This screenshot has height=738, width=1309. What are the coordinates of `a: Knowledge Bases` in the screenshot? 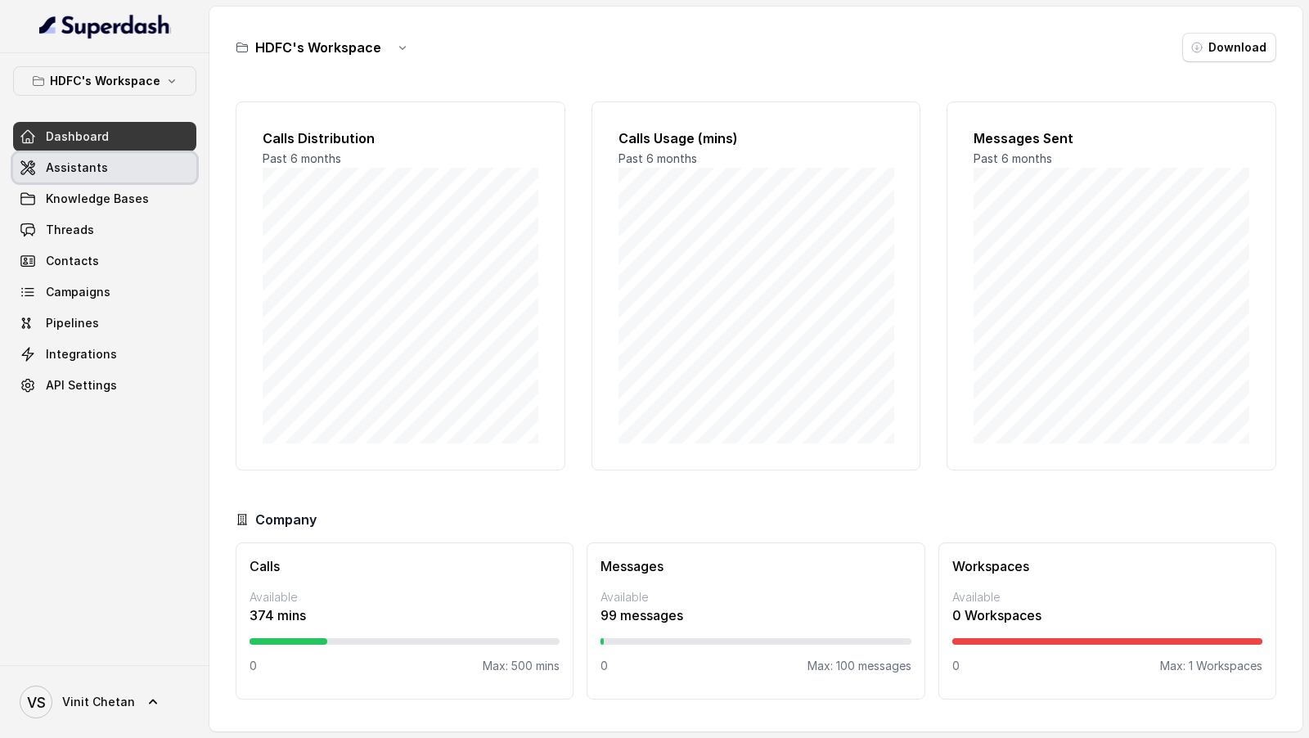 It's located at (105, 199).